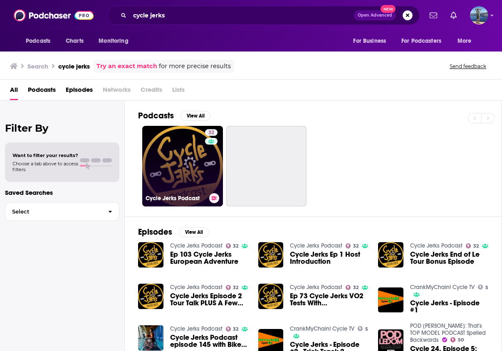  Describe the element at coordinates (113, 41) in the screenshot. I see `span: Monitoring` at that location.